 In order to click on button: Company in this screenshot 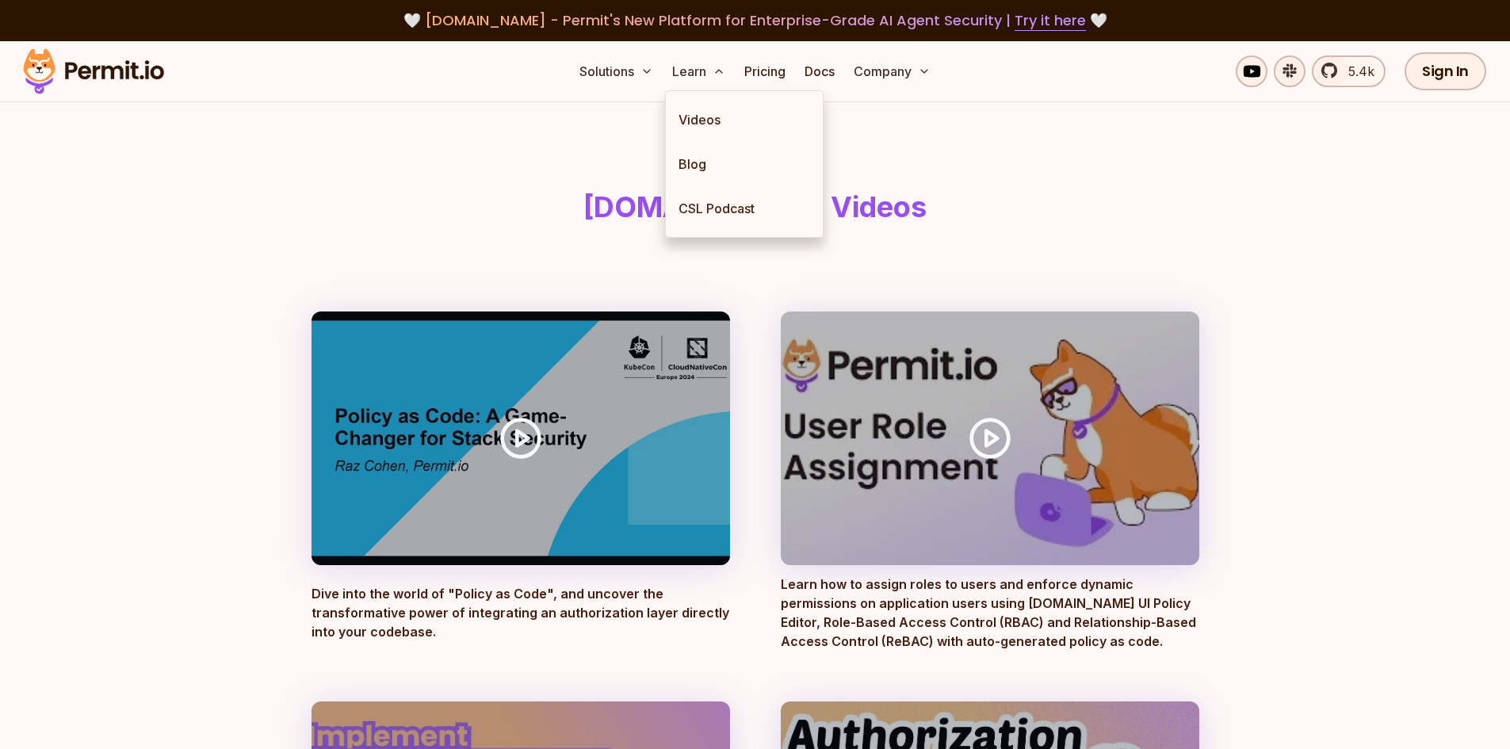, I will do `click(891, 71)`.